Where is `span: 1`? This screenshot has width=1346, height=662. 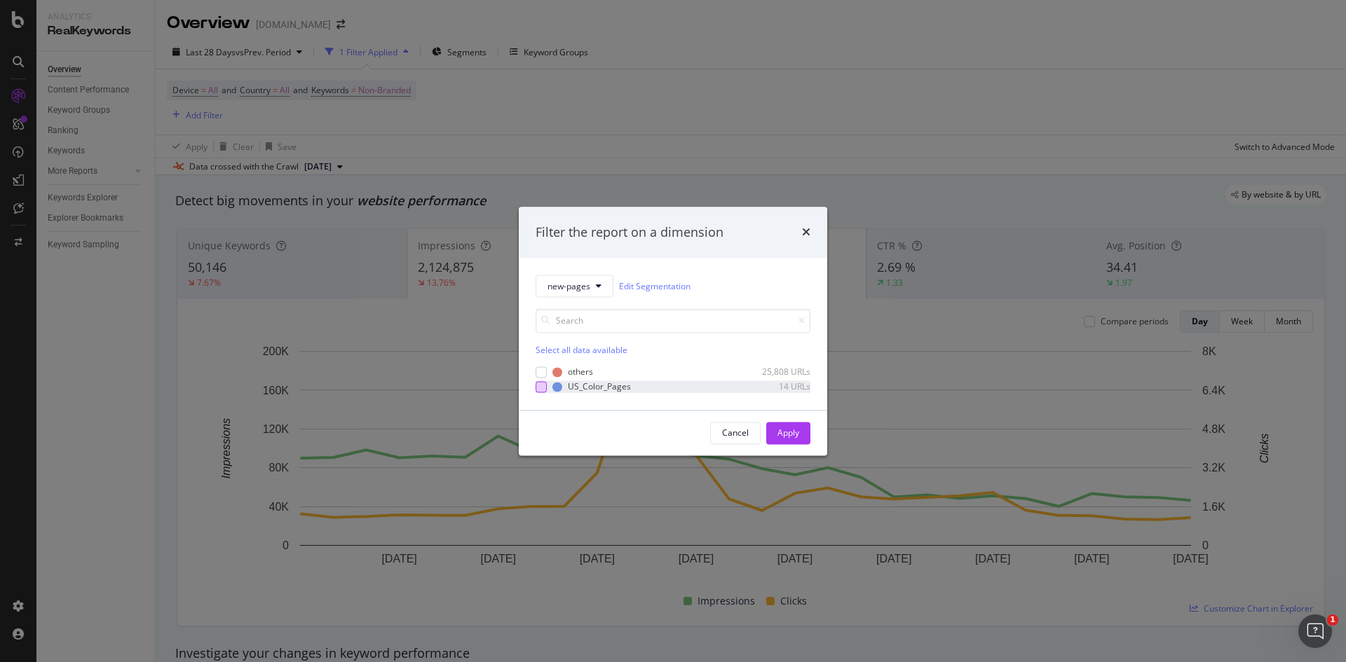
span: 1 is located at coordinates (1333, 620).